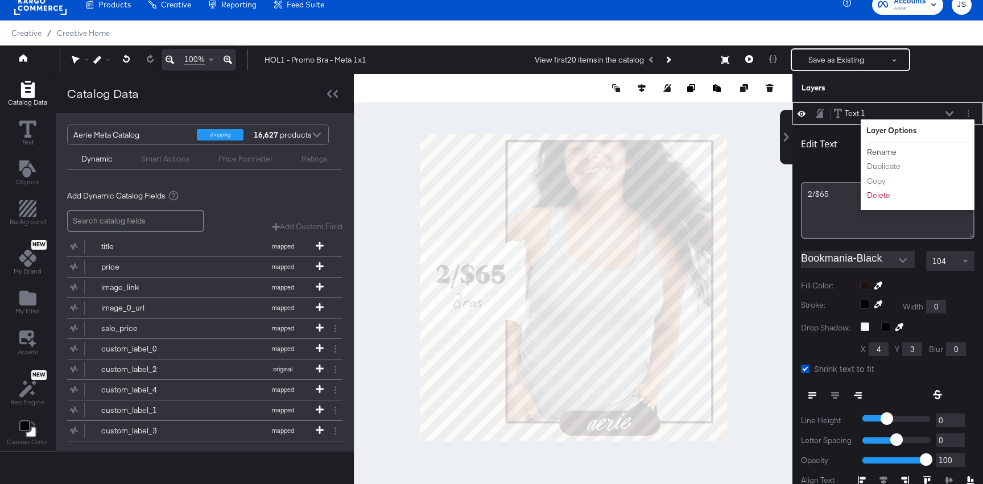  What do you see at coordinates (28, 142) in the screenshot?
I see `span: Text` at bounding box center [28, 142].